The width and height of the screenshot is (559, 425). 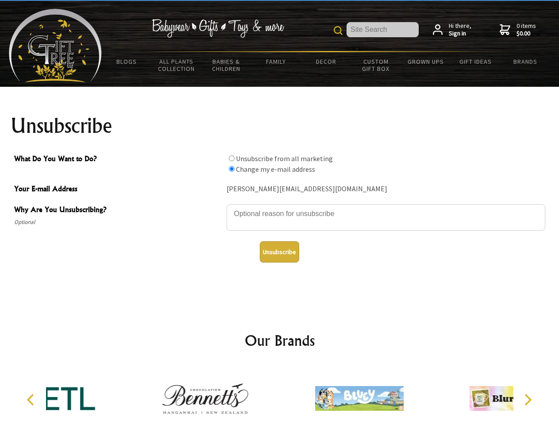 I want to click on a: BLOGS, so click(x=126, y=61).